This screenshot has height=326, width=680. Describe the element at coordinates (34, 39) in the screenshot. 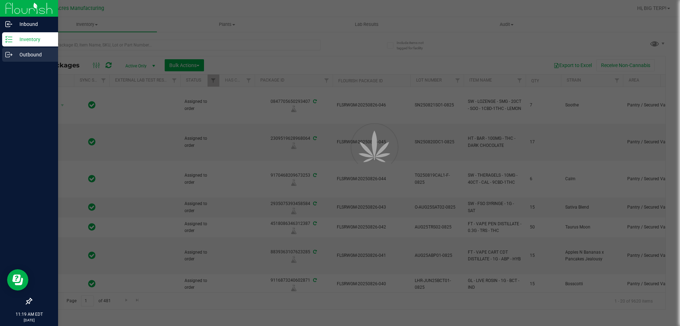

I see `p: Inventory` at that location.